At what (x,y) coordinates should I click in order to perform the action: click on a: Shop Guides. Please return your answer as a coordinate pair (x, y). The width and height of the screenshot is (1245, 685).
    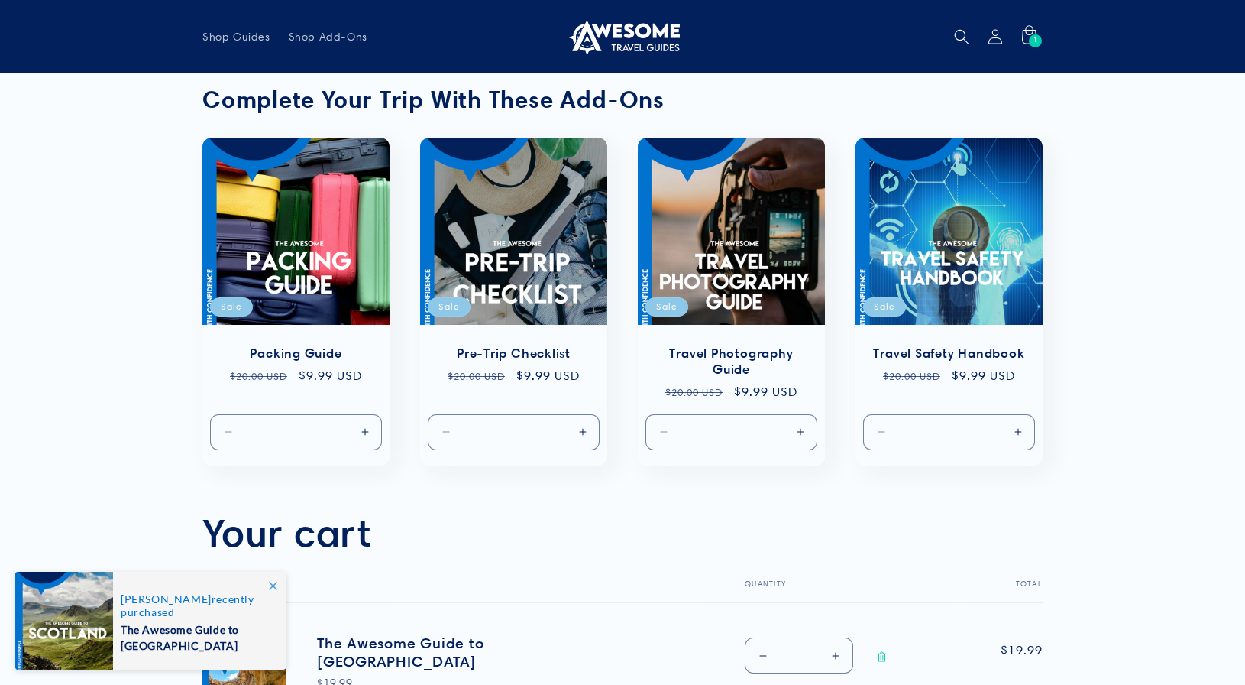
    Looking at the image, I should click on (236, 37).